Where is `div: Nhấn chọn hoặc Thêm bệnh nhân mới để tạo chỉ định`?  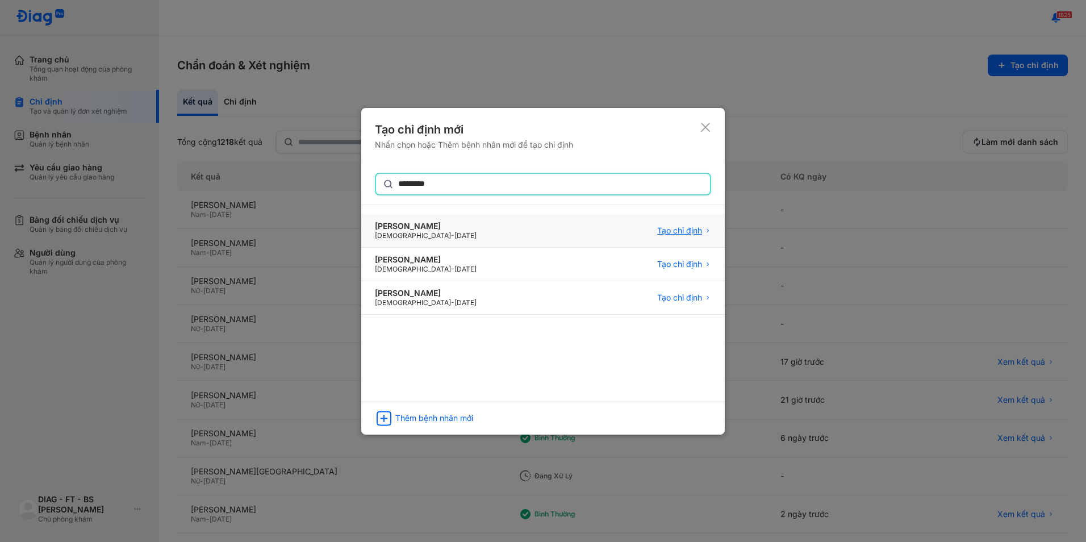
div: Nhấn chọn hoặc Thêm bệnh nhân mới để tạo chỉ định is located at coordinates (474, 145).